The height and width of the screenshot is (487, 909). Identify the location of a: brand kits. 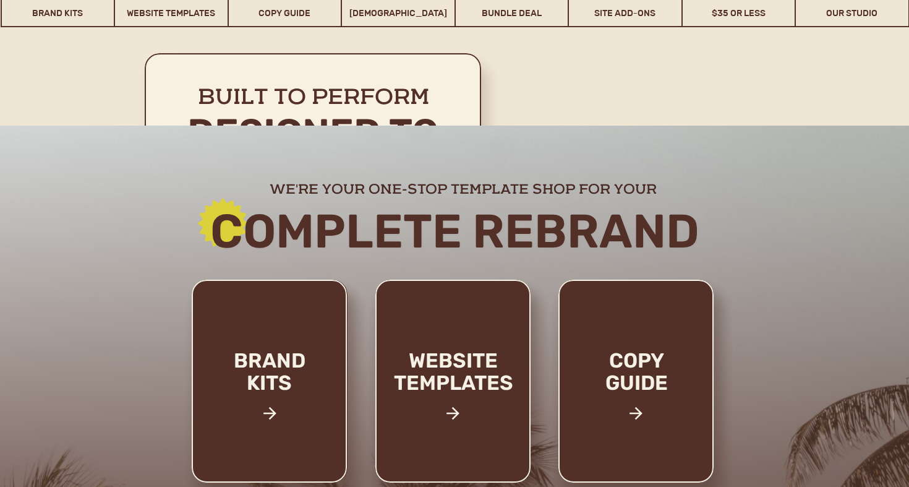
(269, 392).